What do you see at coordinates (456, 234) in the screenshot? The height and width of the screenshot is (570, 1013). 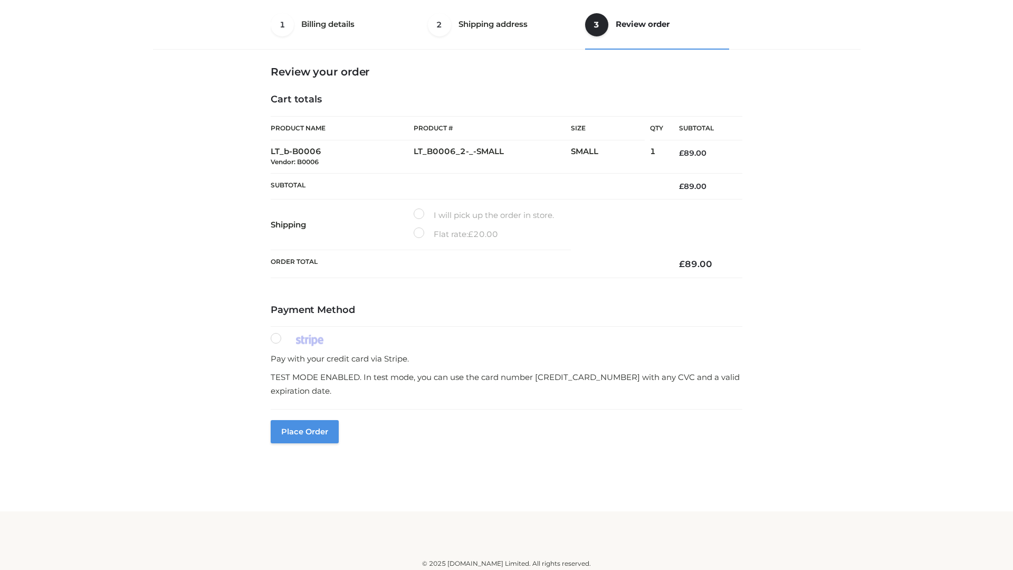 I see `label: Flat rate:` at bounding box center [456, 234].